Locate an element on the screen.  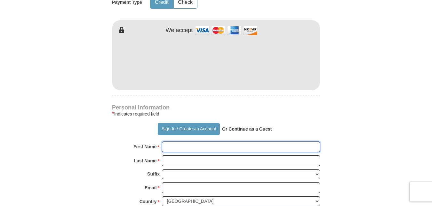
strong: First Name is located at coordinates (145, 146).